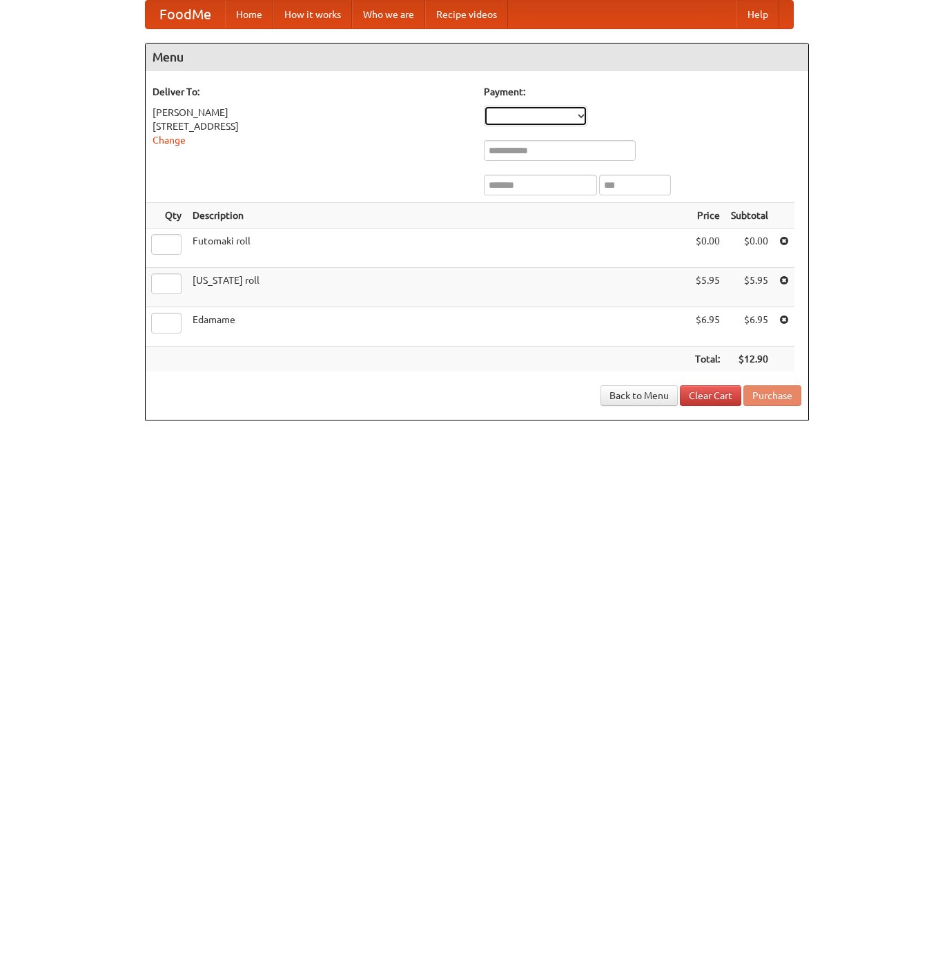 The image size is (938, 977). Describe the element at coordinates (758, 14) in the screenshot. I see `a: Help` at that location.